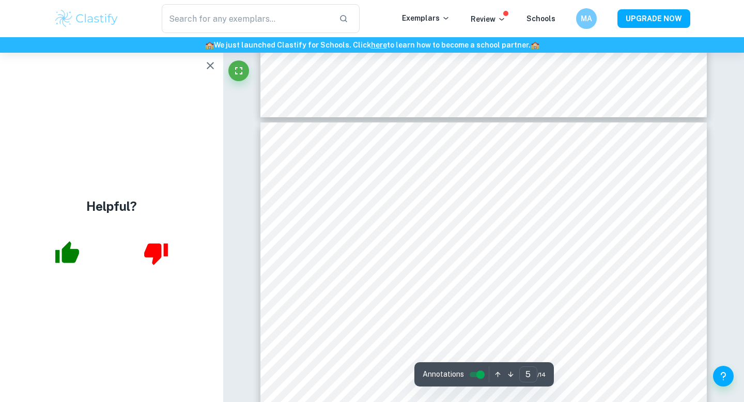 Image resolution: width=744 pixels, height=402 pixels. What do you see at coordinates (246, 19) in the screenshot?
I see `input: Search for any exemplars...` at bounding box center [246, 19].